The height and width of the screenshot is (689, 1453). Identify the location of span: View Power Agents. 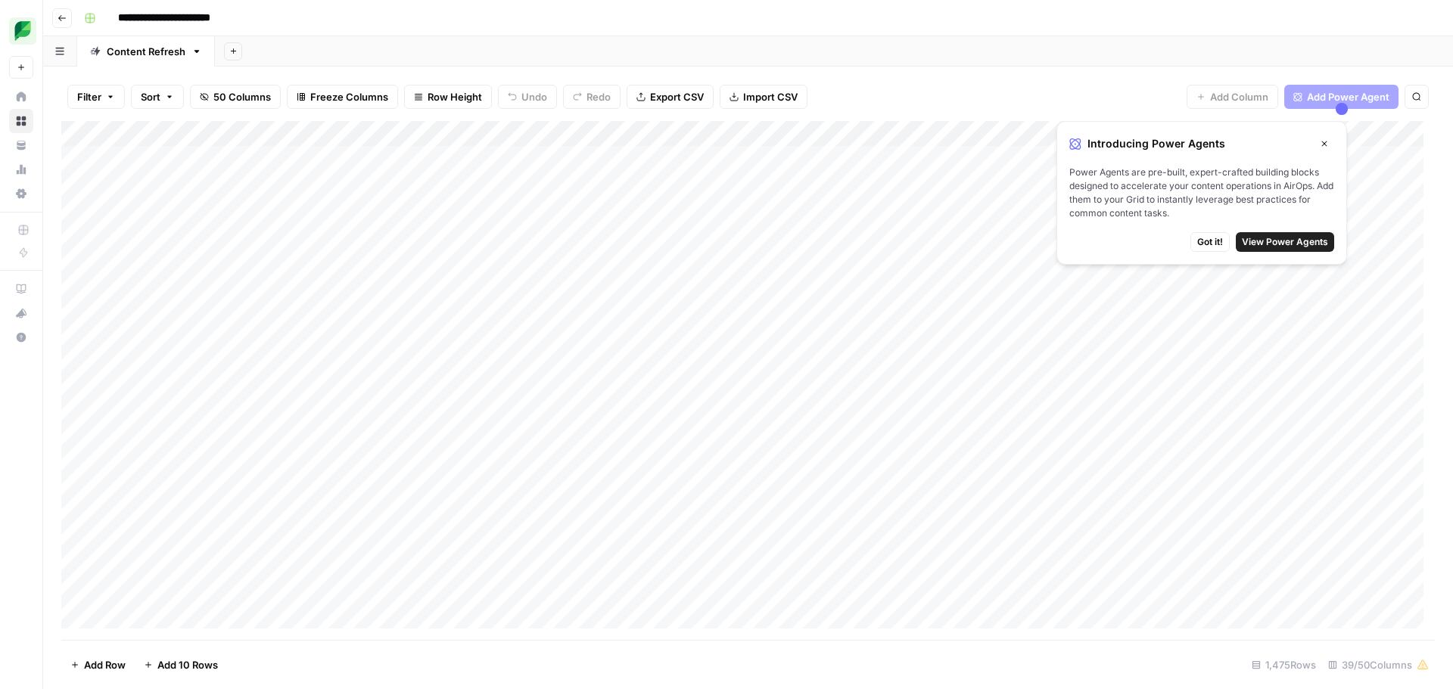
(1285, 242).